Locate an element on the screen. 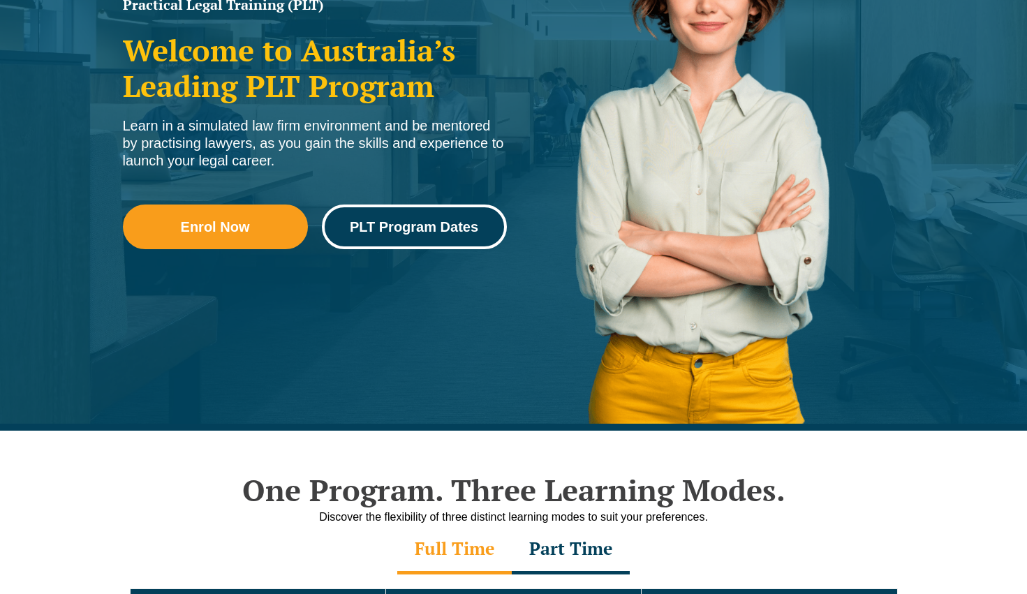  a: PLT Program Dates is located at coordinates (414, 227).